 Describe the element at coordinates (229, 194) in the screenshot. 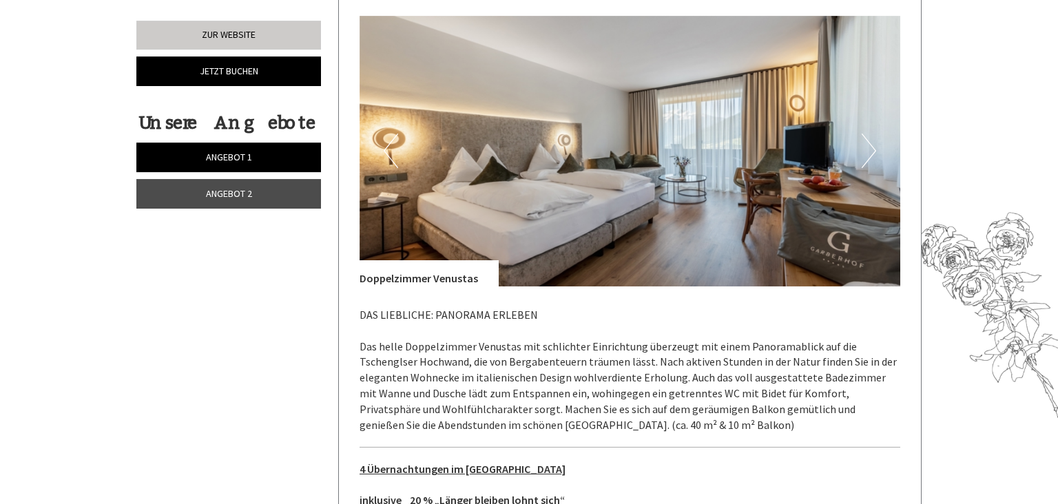

I see `span: Angebot 2` at that location.